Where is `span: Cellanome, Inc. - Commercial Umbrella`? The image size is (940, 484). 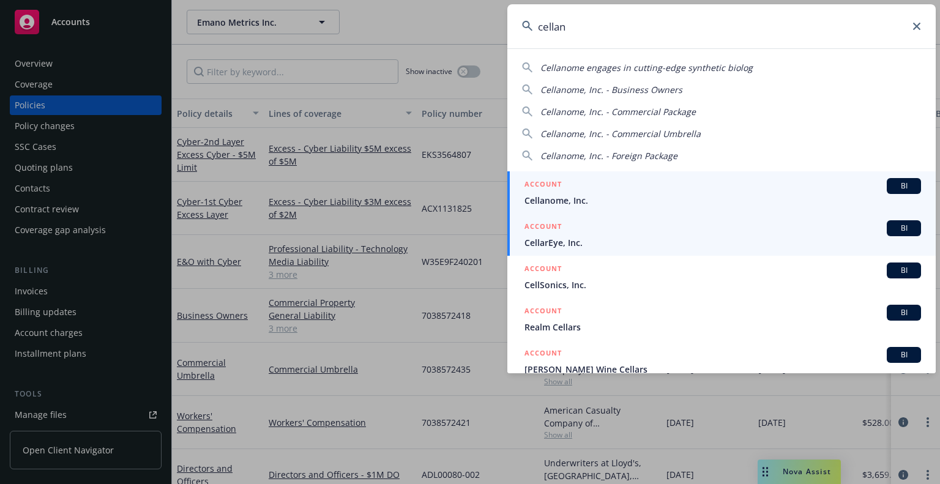 span: Cellanome, Inc. - Commercial Umbrella is located at coordinates (621, 133).